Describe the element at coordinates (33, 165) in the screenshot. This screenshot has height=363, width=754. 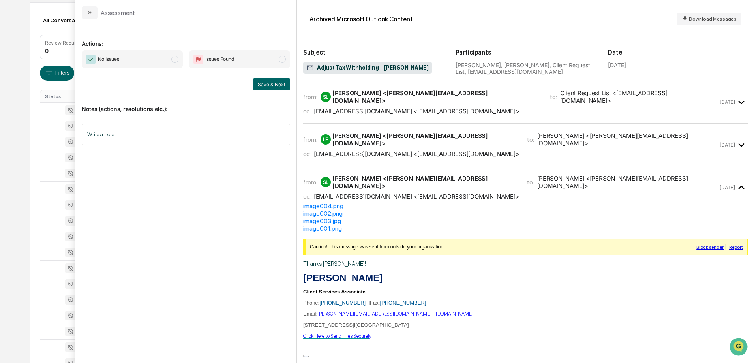
I see `span: Preclearance` at that location.